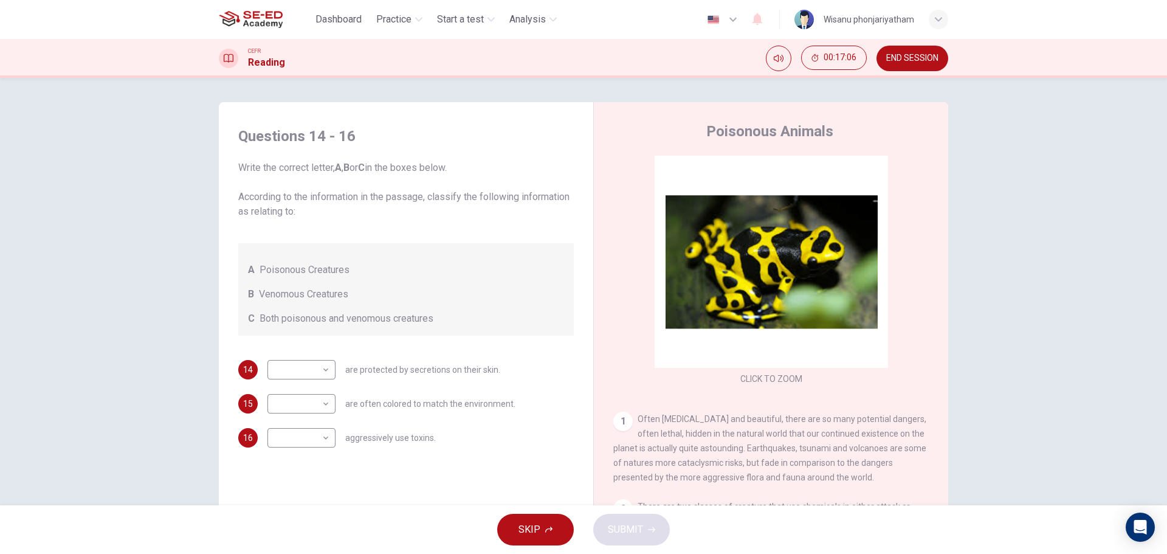 The width and height of the screenshot is (1167, 554). Describe the element at coordinates (423, 370) in the screenshot. I see `span: are protected by secretions on their skin.` at that location.